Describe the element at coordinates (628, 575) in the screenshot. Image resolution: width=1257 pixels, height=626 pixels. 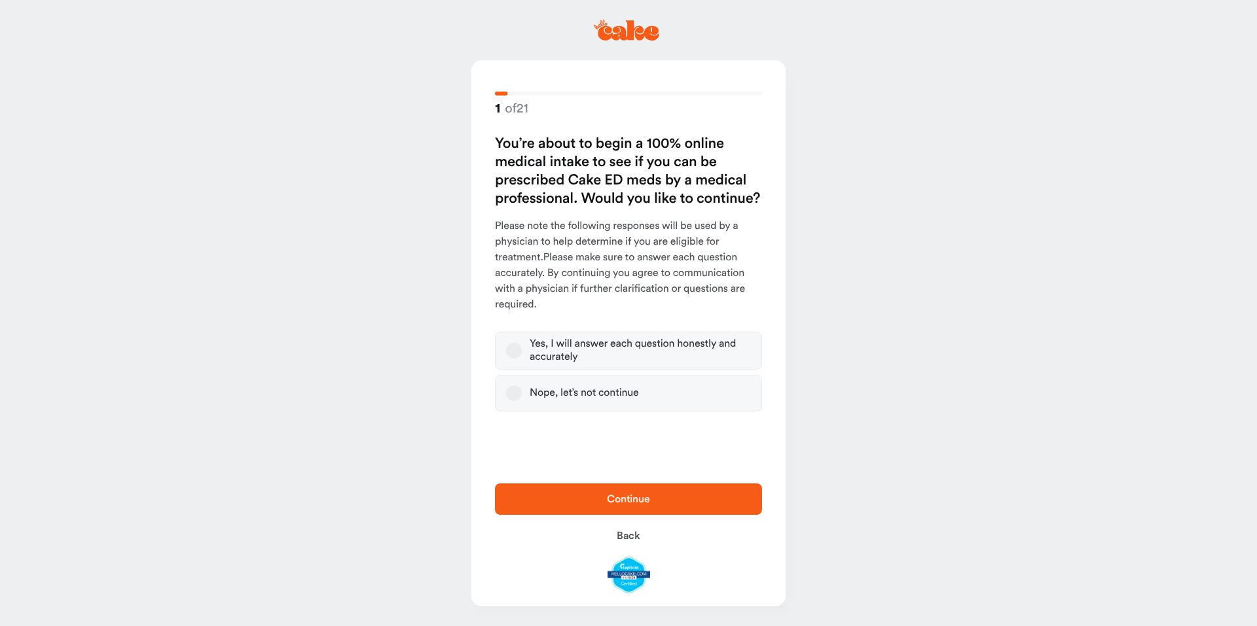
I see `img: legit-script-certified.png` at that location.